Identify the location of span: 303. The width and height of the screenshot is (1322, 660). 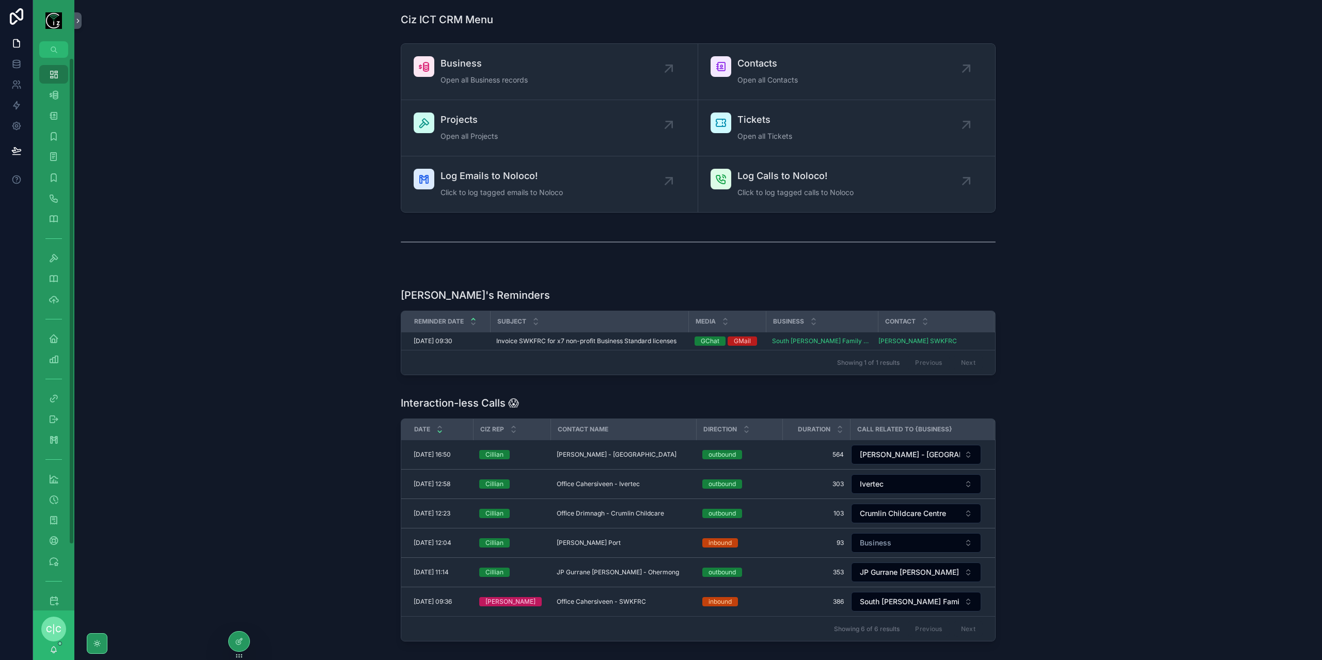
(816, 484).